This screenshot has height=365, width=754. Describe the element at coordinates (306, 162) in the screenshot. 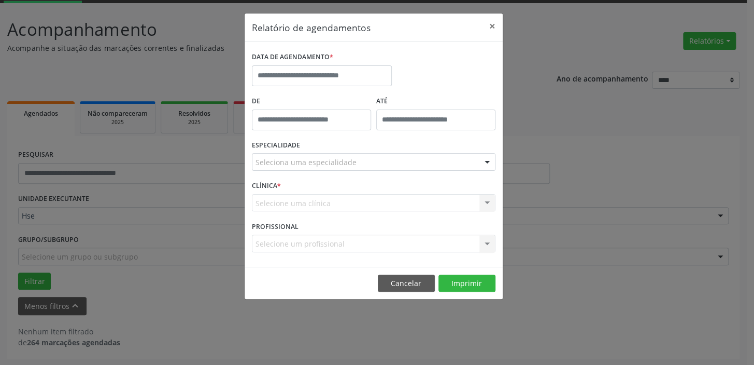

I see `span: Seleciona uma especialidade` at that location.